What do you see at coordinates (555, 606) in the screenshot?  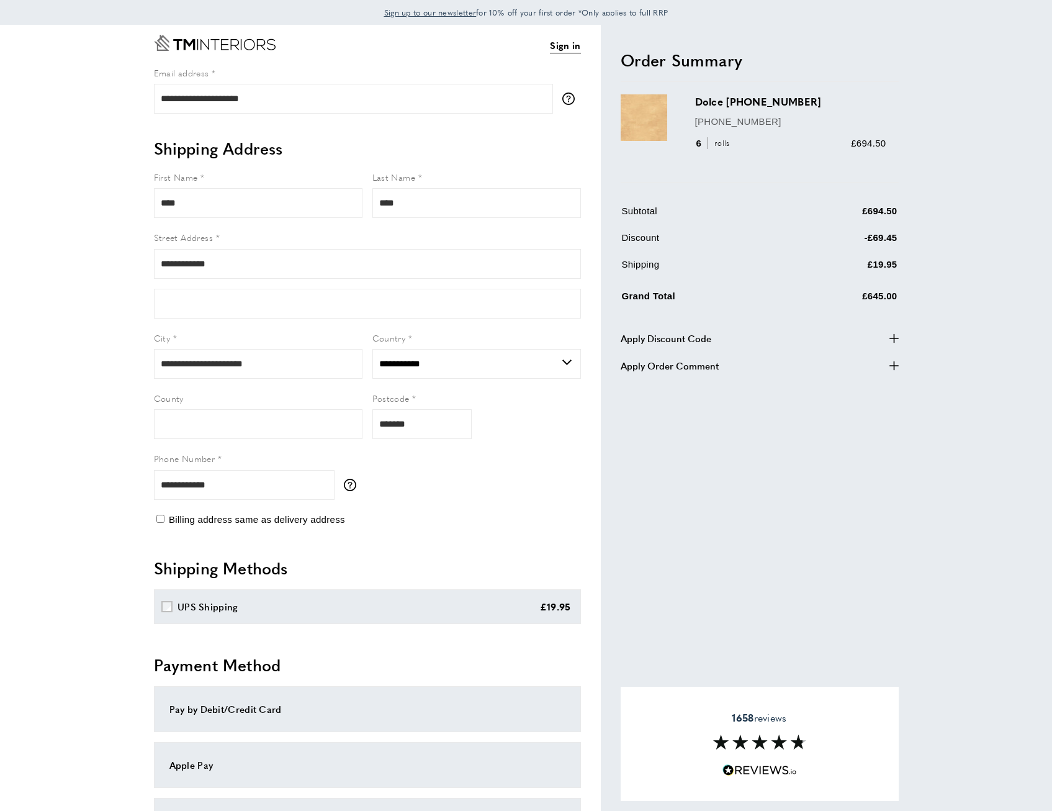 I see `div: £19.95` at bounding box center [555, 606].